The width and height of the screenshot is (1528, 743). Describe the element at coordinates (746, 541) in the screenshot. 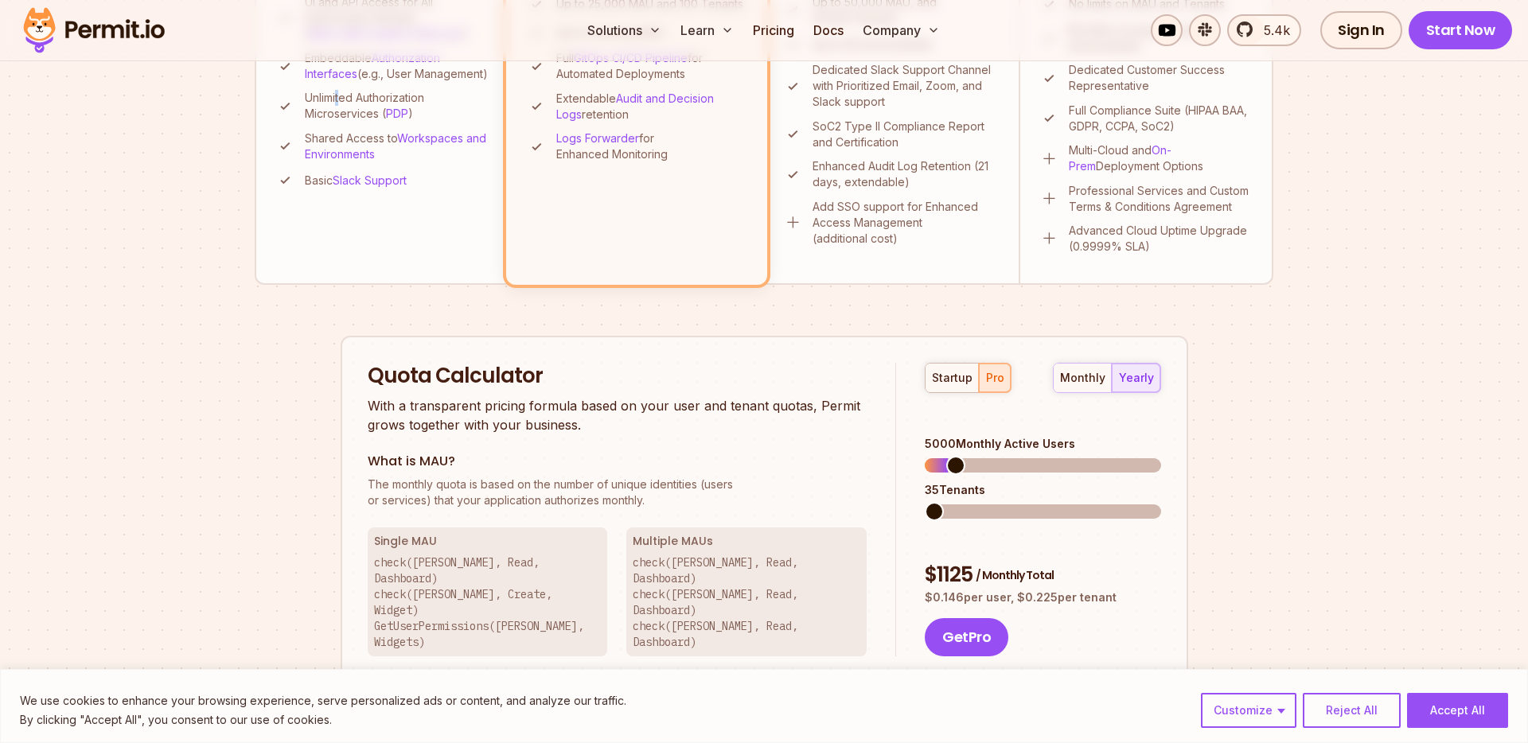

I see `h3: Multiple MAUs` at that location.